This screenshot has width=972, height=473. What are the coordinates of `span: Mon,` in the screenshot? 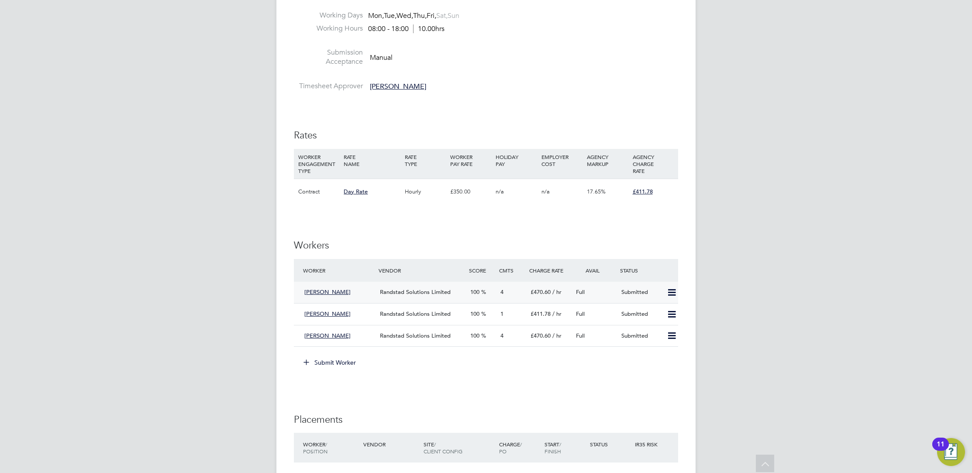 It's located at (376, 16).